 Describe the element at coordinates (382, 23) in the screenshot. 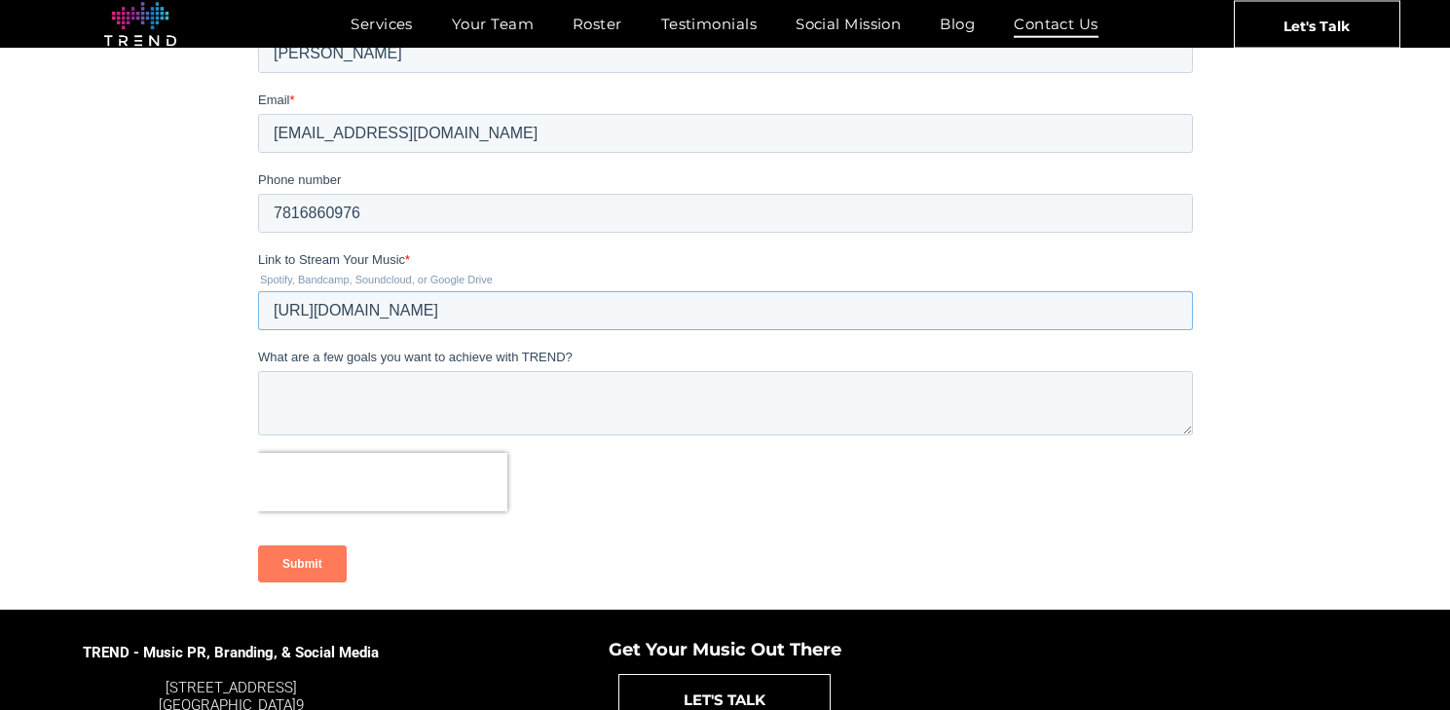

I see `a: Services` at that location.